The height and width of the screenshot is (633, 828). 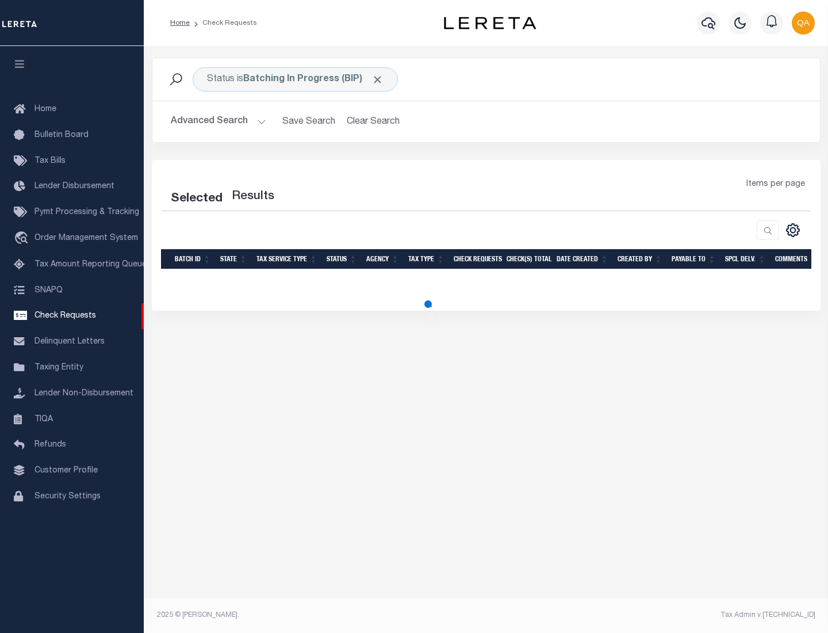 What do you see at coordinates (50, 445) in the screenshot?
I see `span: Refunds` at bounding box center [50, 445].